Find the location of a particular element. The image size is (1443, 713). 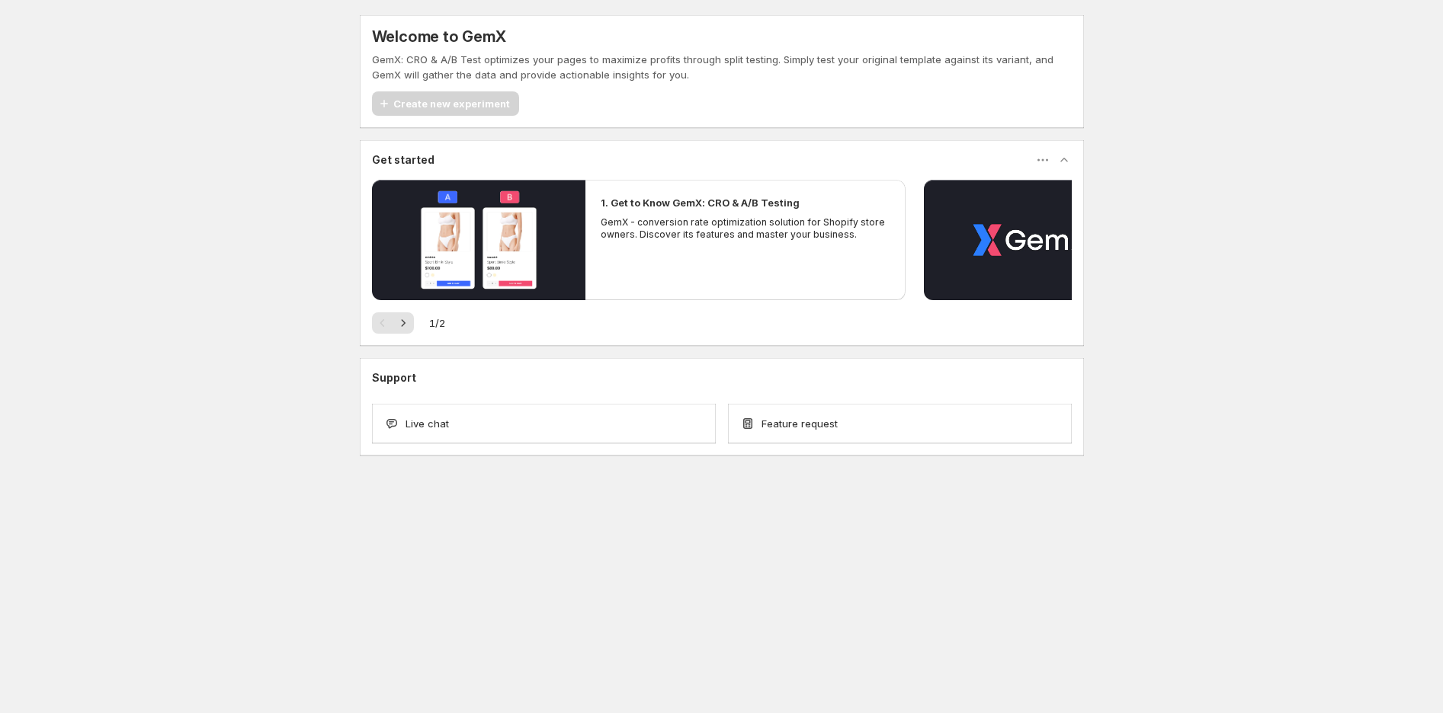

h5: Welcome to GemX is located at coordinates (439, 37).